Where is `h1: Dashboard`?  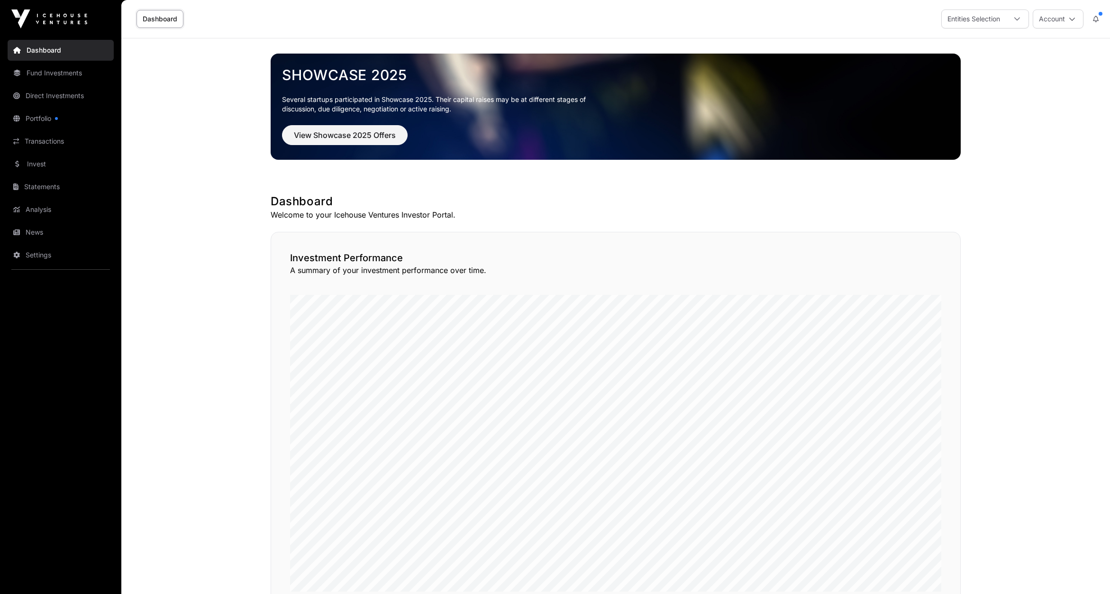
h1: Dashboard is located at coordinates (615, 201).